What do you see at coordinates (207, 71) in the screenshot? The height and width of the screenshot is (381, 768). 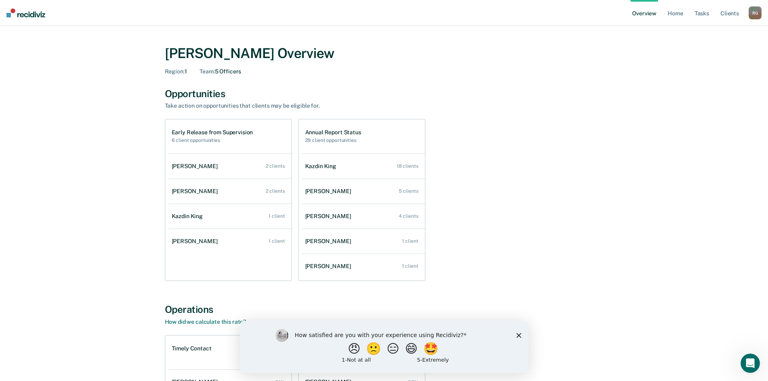 I see `span: Team :` at bounding box center [207, 71].